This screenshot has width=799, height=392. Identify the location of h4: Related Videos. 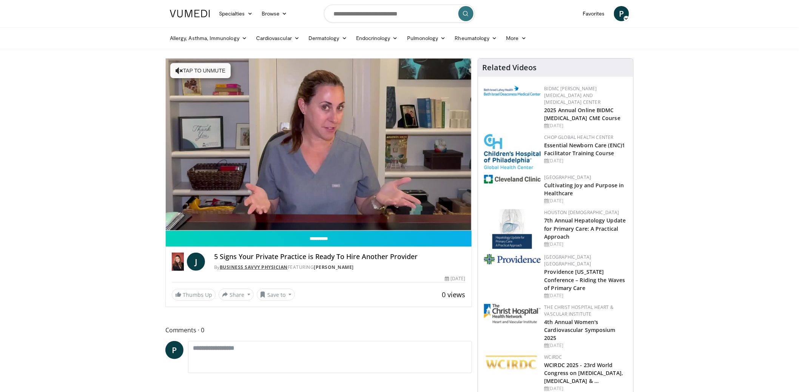
(509, 68).